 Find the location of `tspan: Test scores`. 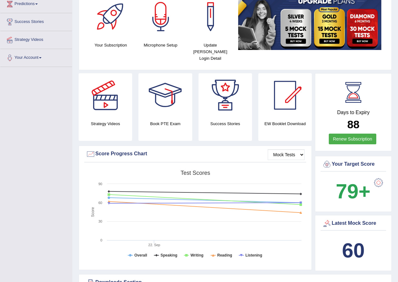

tspan: Test scores is located at coordinates (195, 173).